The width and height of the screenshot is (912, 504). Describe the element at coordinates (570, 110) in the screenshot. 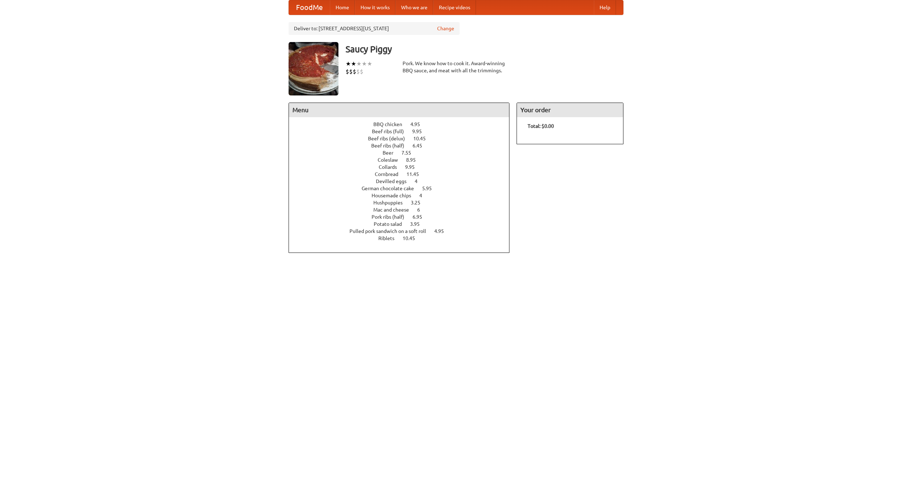

I see `h4: Your order` at that location.